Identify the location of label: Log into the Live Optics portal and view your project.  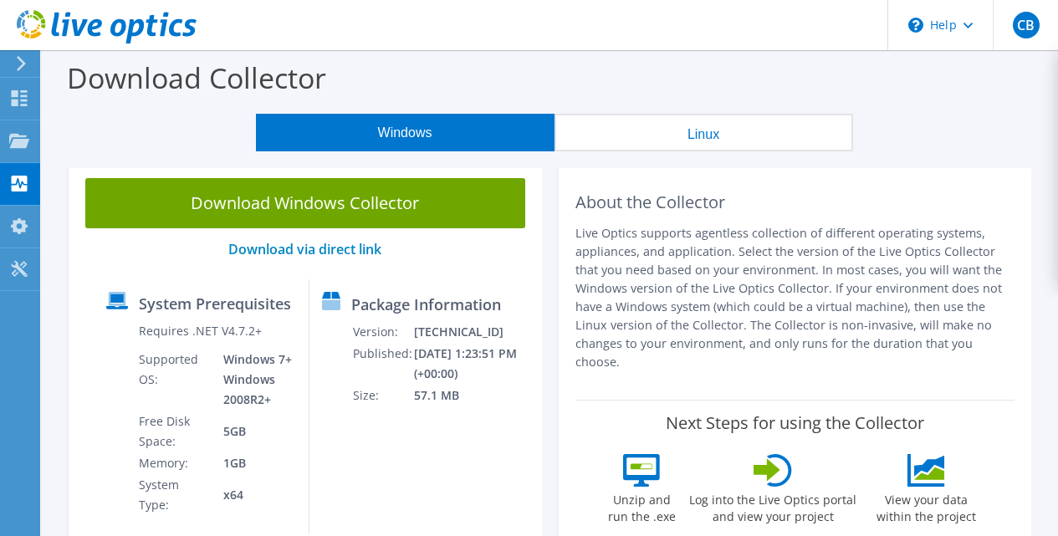
(773, 506).